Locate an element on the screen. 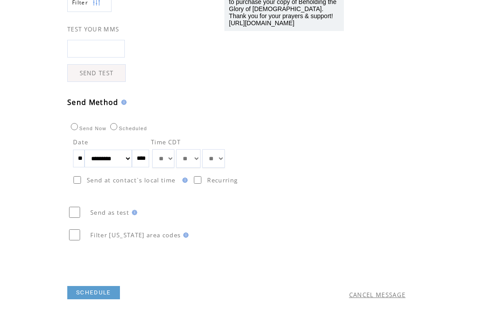 The height and width of the screenshot is (313, 478). a: SEND TEST is located at coordinates (96, 73).